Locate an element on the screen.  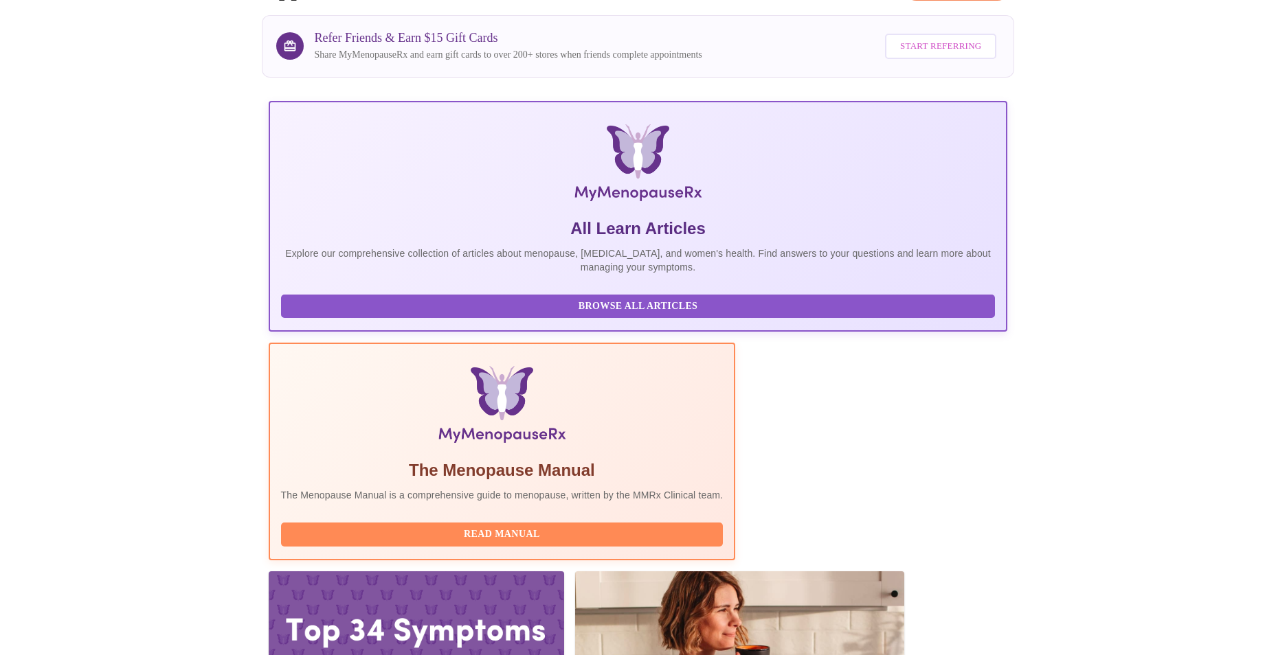
a: Browse All Articles is located at coordinates (640, 305).